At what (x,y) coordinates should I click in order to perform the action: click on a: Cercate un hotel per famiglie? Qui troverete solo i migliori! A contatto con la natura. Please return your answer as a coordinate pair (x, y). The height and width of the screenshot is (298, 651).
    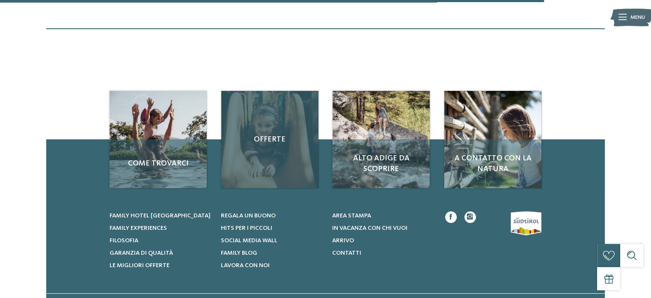
    Looking at the image, I should click on (493, 139).